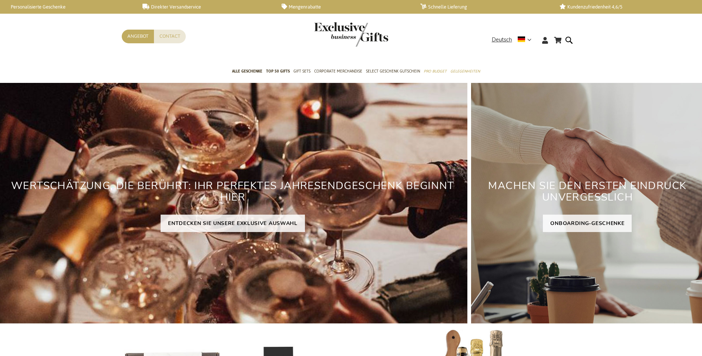  Describe the element at coordinates (588, 223) in the screenshot. I see `a: ONBOARDING-GESCHENKE` at that location.